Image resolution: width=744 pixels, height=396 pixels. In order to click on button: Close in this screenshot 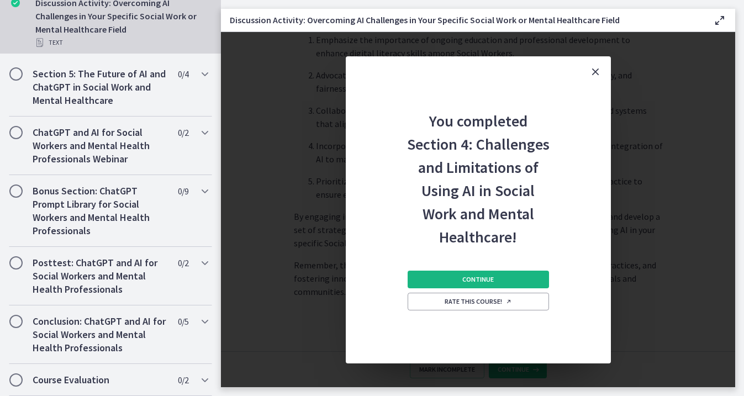, I will do `click(595, 72)`.